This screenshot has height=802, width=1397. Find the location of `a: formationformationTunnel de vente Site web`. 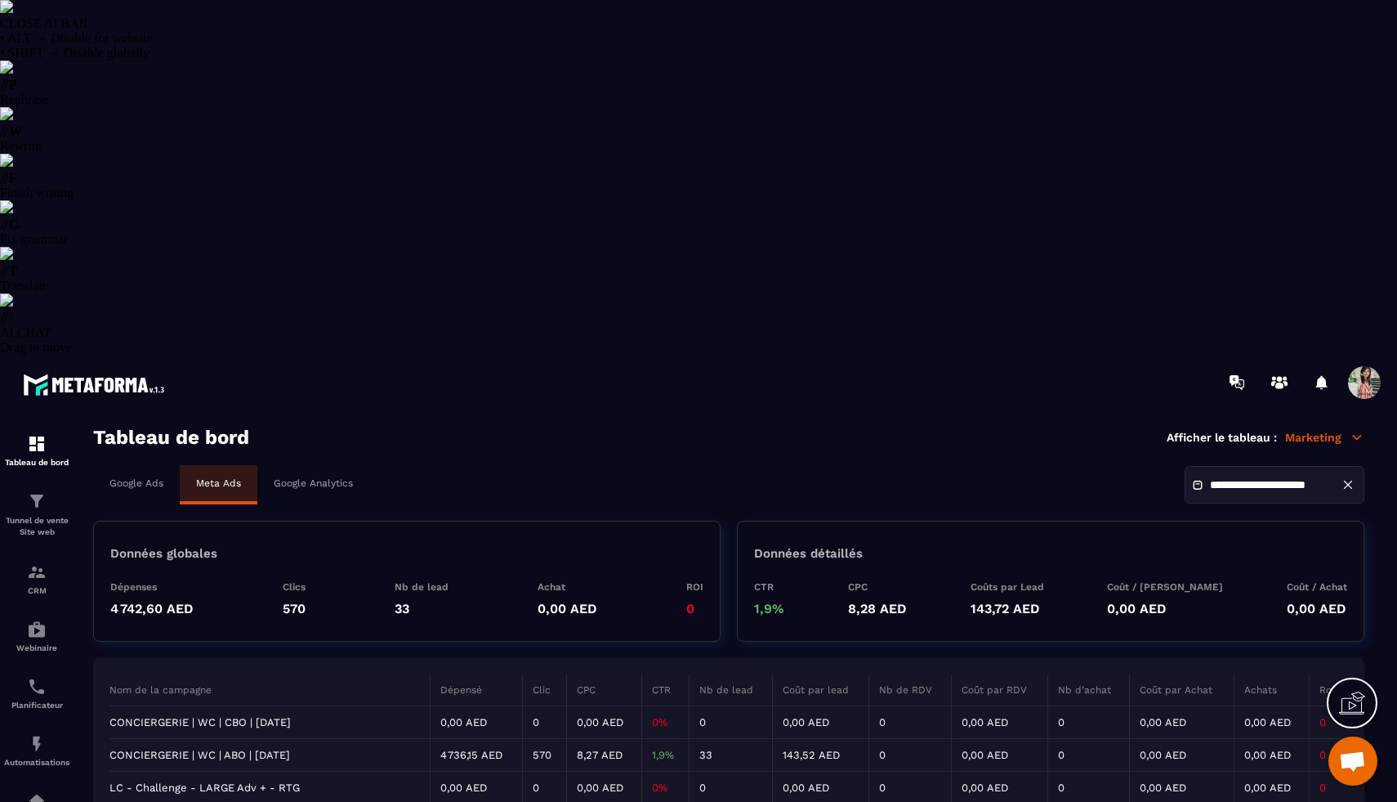

a: formationformationTunnel de vente Site web is located at coordinates (37, 514).